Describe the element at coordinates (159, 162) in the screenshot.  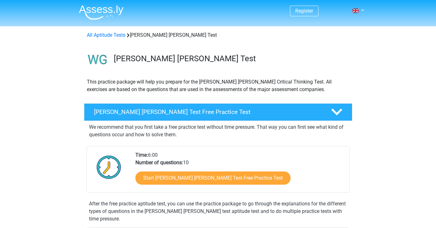
I see `b: Number of questions:` at that location.